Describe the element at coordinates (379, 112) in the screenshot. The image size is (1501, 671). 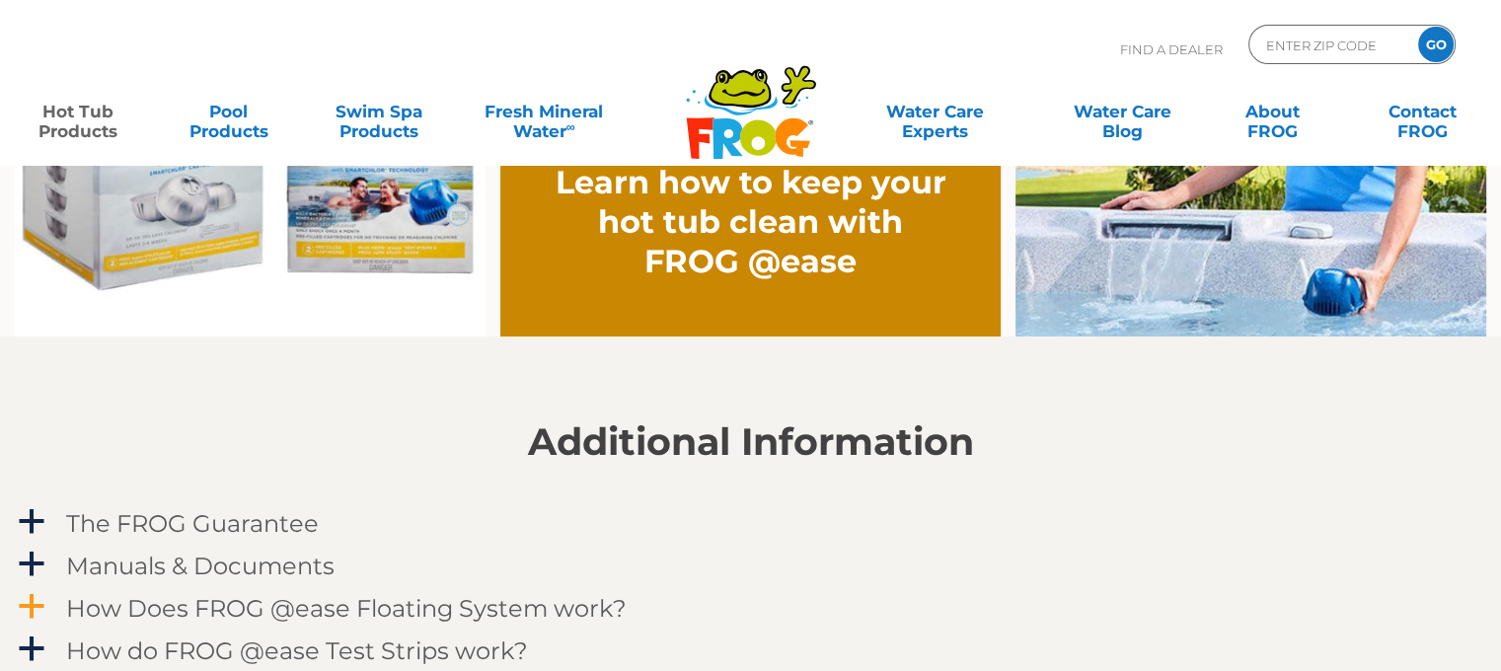
I see `a: Swim SpaProducts` at that location.